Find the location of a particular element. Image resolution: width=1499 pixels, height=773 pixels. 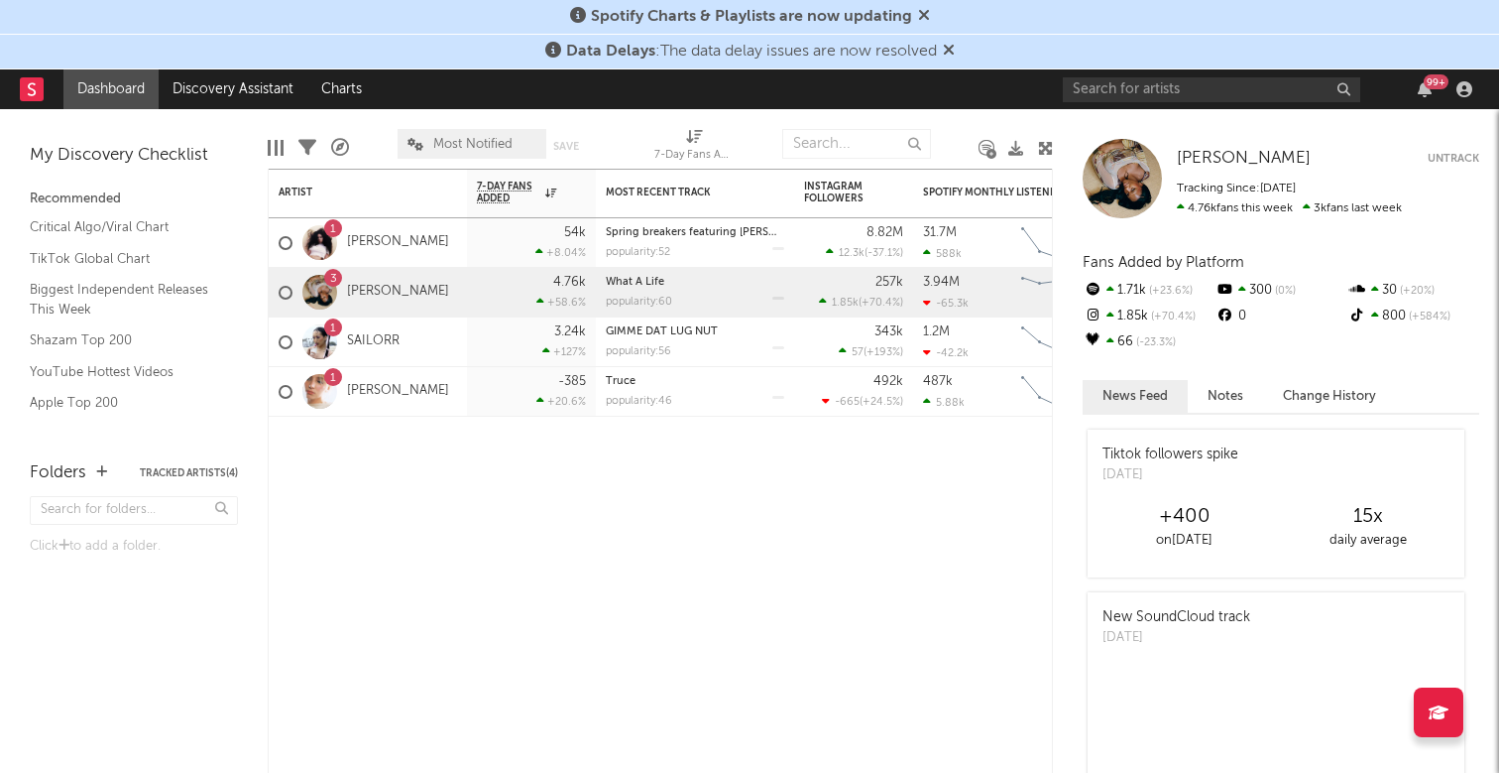

div: 0 is located at coordinates (1280, 316).